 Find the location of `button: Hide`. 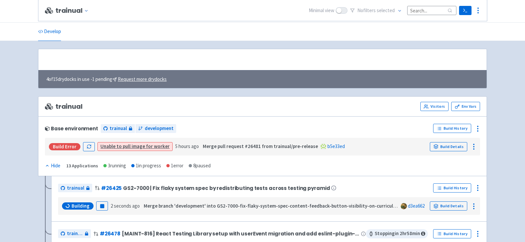

button: Hide is located at coordinates (53, 166).